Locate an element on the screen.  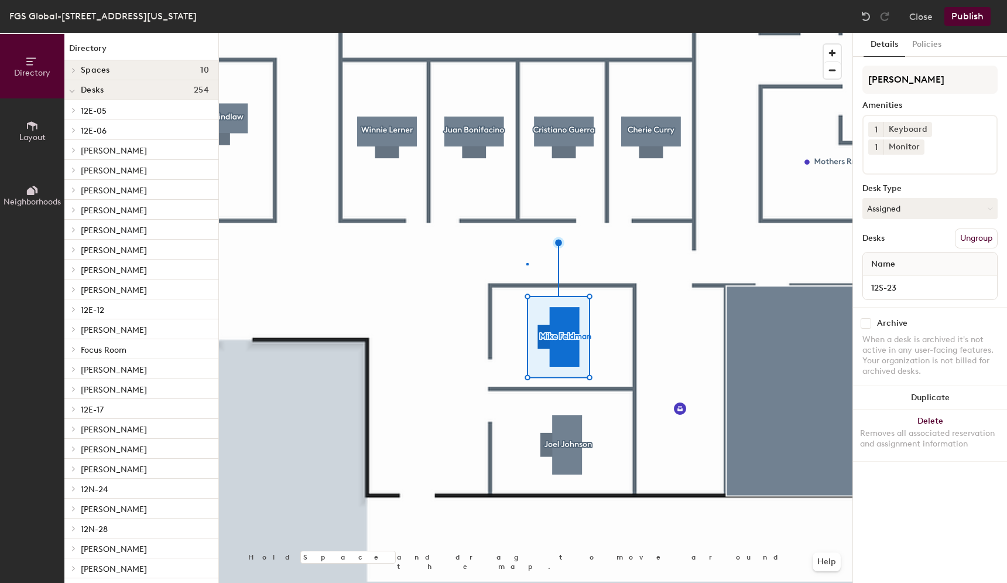
span: Name is located at coordinates (883, 264).